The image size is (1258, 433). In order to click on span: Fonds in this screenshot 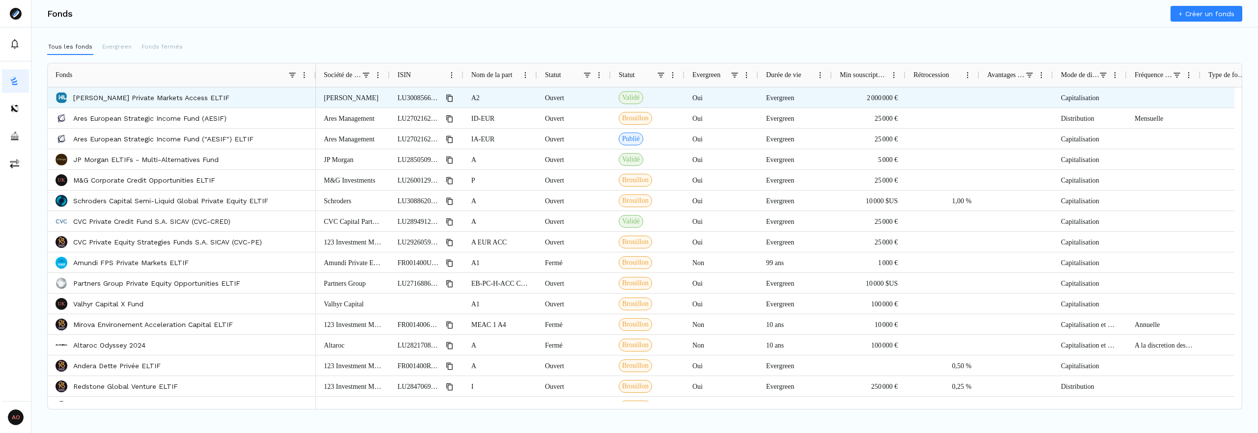, I will do `click(64, 75)`.